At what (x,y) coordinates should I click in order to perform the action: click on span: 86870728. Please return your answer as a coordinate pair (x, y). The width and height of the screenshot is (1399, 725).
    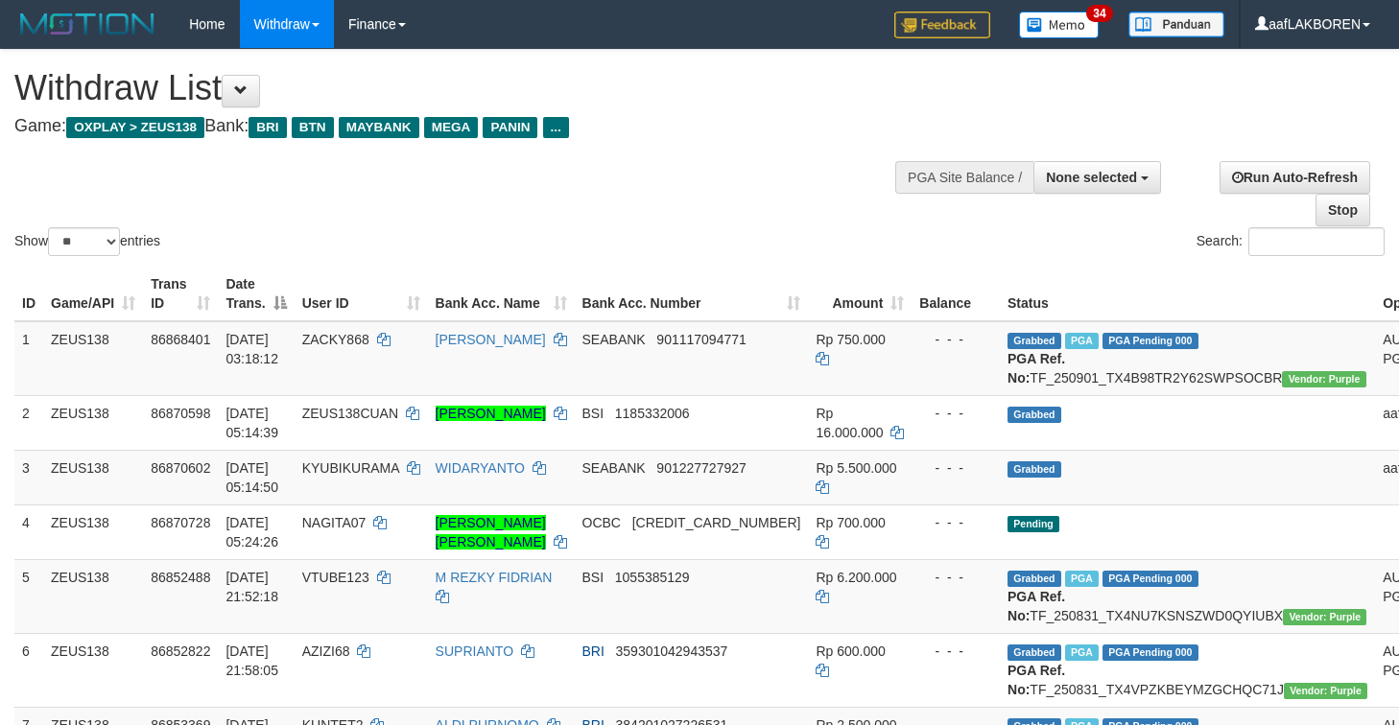
    Looking at the image, I should click on (180, 523).